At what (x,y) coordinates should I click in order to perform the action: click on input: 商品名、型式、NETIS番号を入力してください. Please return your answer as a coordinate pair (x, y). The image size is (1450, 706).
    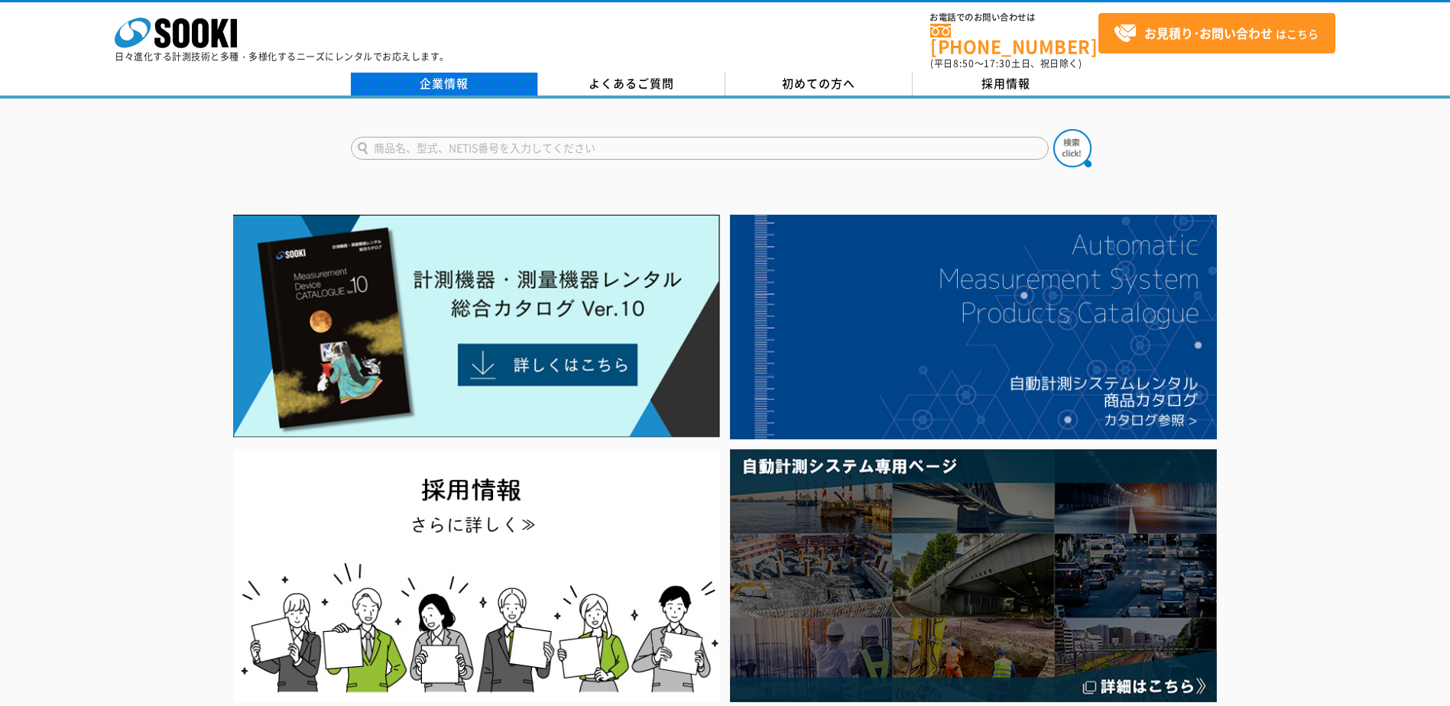
    Looking at the image, I should click on (699, 148).